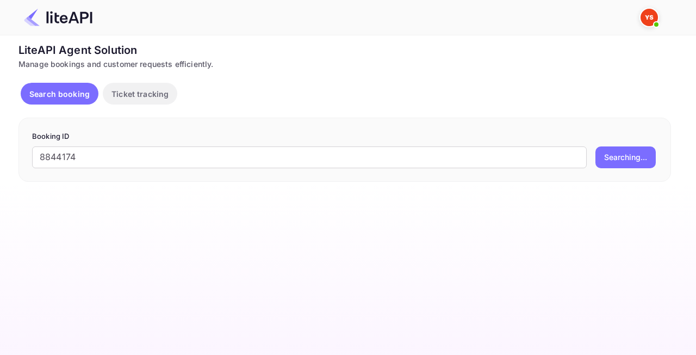 This screenshot has width=696, height=355. What do you see at coordinates (649, 17) in the screenshot?
I see `img: Yandex Support` at bounding box center [649, 17].